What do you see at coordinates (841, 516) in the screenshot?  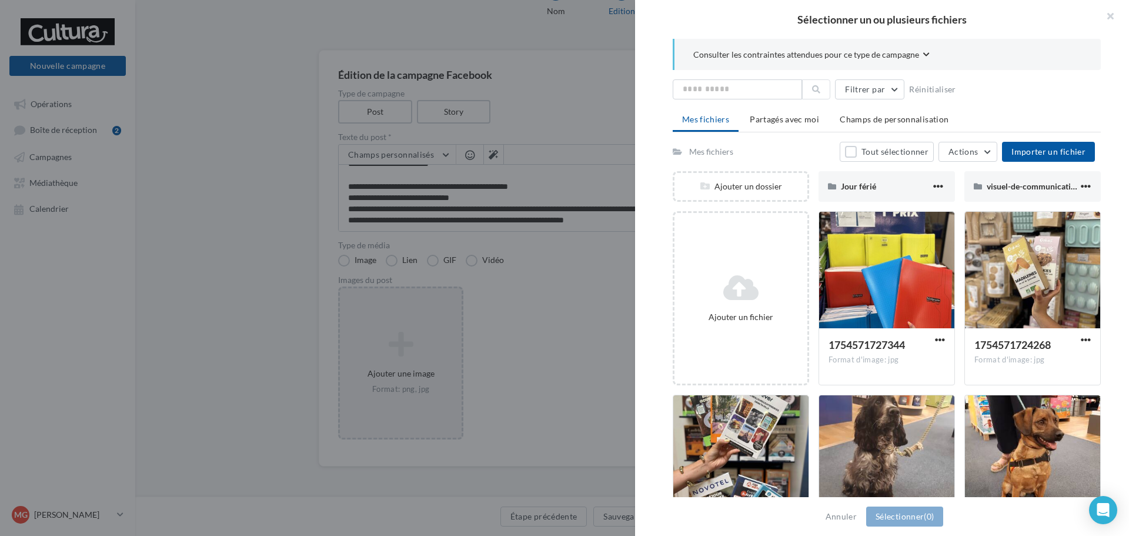 I see `button: Annuler` at bounding box center [841, 516].